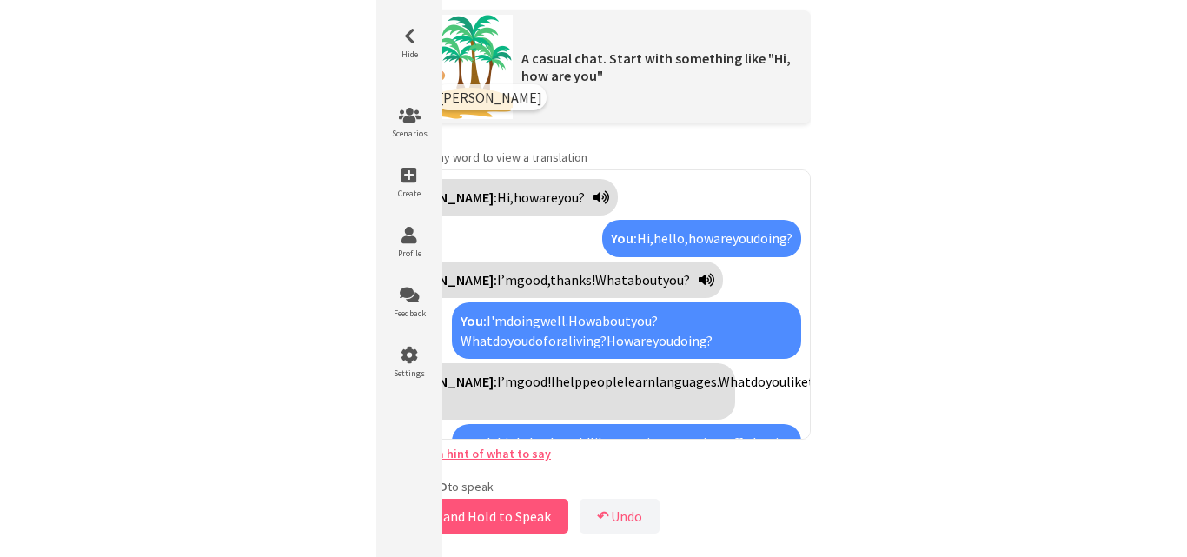 The height and width of the screenshot is (557, 1187). Describe the element at coordinates (409, 193) in the screenshot. I see `span: Create` at that location.